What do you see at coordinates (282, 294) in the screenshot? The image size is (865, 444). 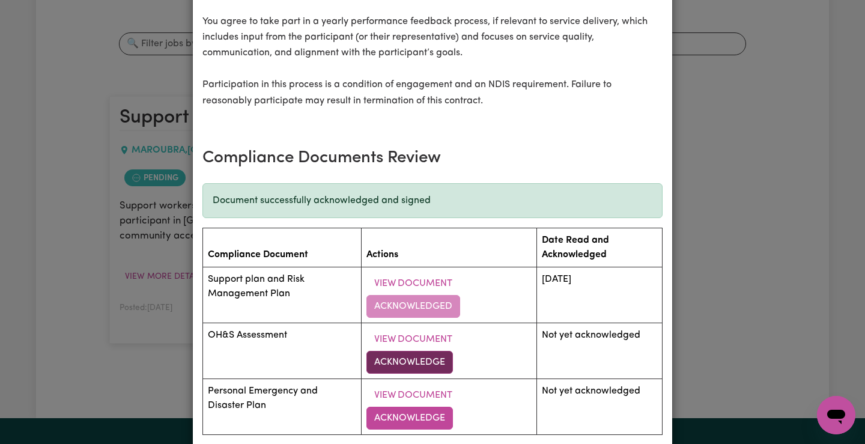 I see `td: Support plan and Risk Management Plan` at bounding box center [282, 294].